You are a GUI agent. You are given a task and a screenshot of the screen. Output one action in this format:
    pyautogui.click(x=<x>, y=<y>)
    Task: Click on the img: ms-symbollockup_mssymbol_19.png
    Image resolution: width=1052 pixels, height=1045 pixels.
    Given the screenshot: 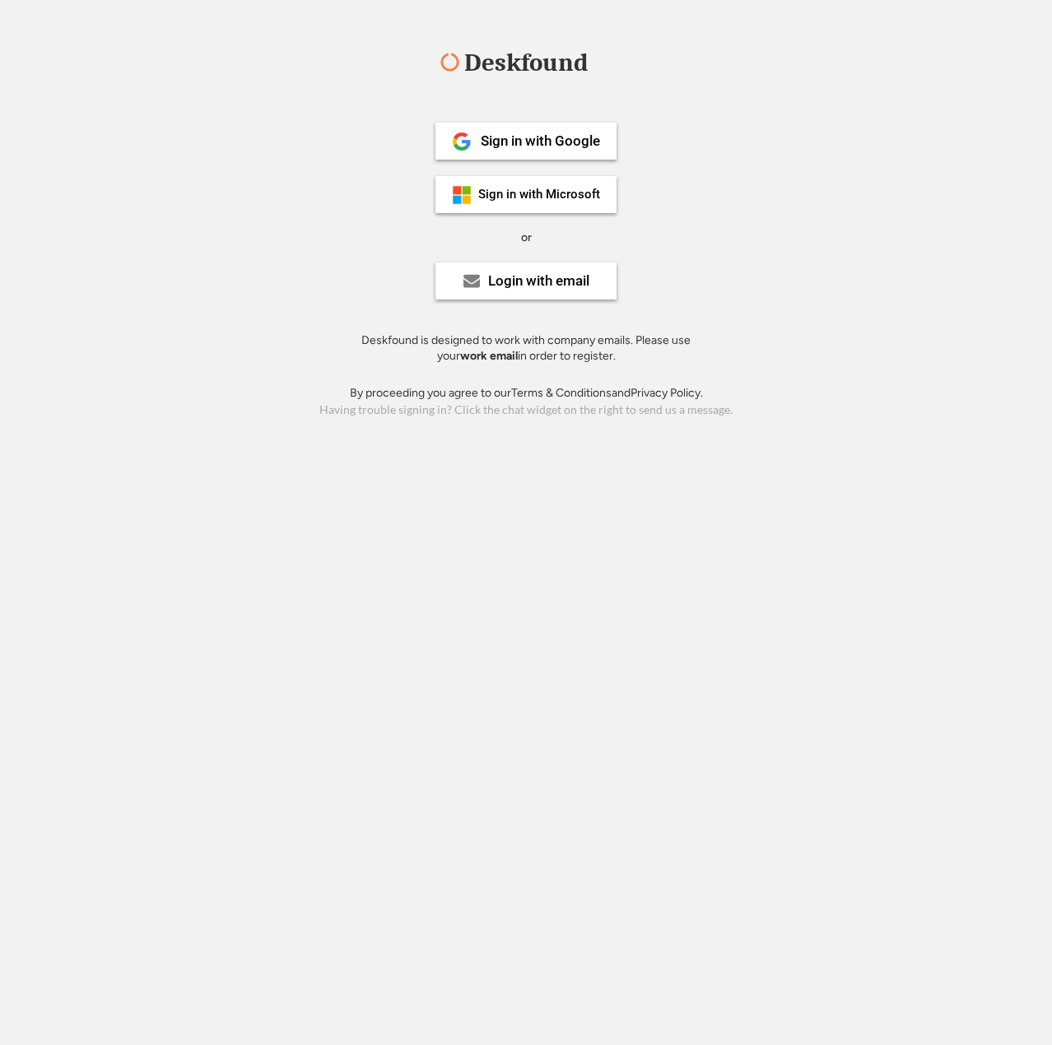 What is the action you would take?
    pyautogui.click(x=462, y=195)
    